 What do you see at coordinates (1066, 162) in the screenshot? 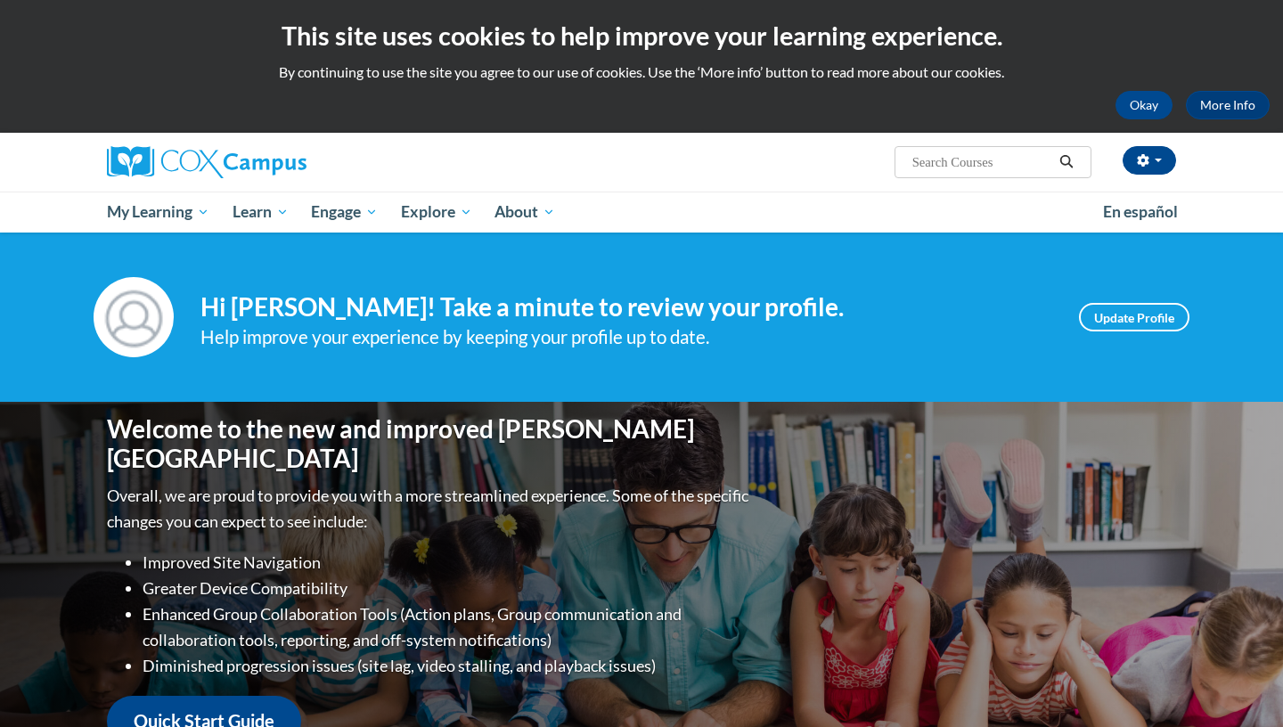
I see `button: Search` at bounding box center [1066, 162].